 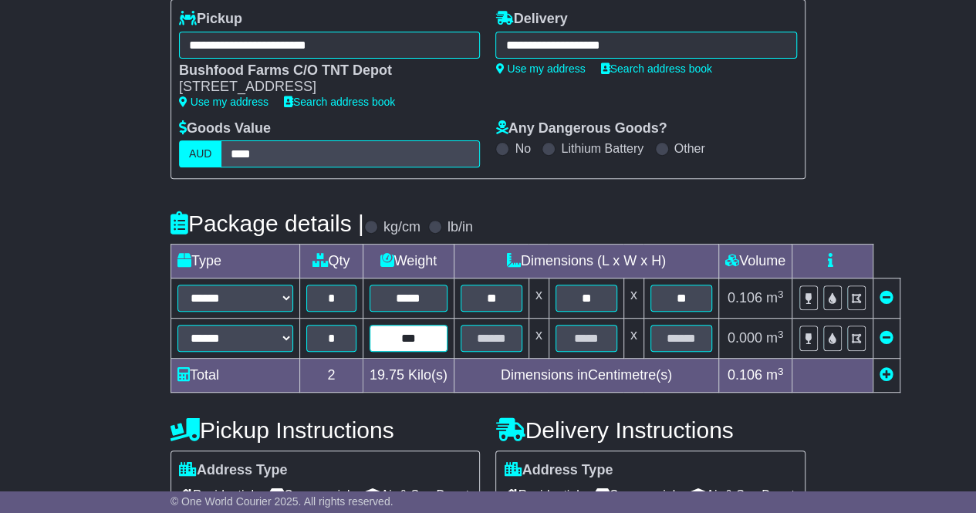 I want to click on label: kg/cm, so click(x=402, y=228).